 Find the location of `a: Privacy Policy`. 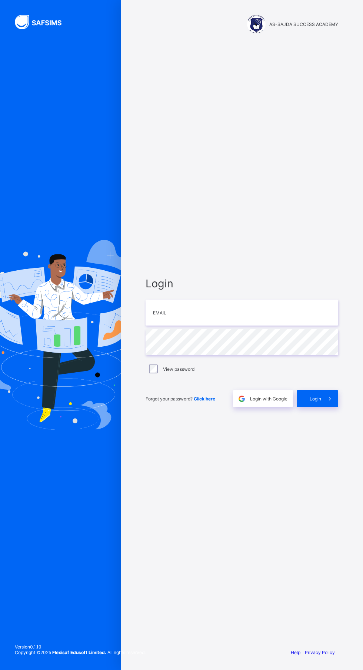

a: Privacy Policy is located at coordinates (320, 652).